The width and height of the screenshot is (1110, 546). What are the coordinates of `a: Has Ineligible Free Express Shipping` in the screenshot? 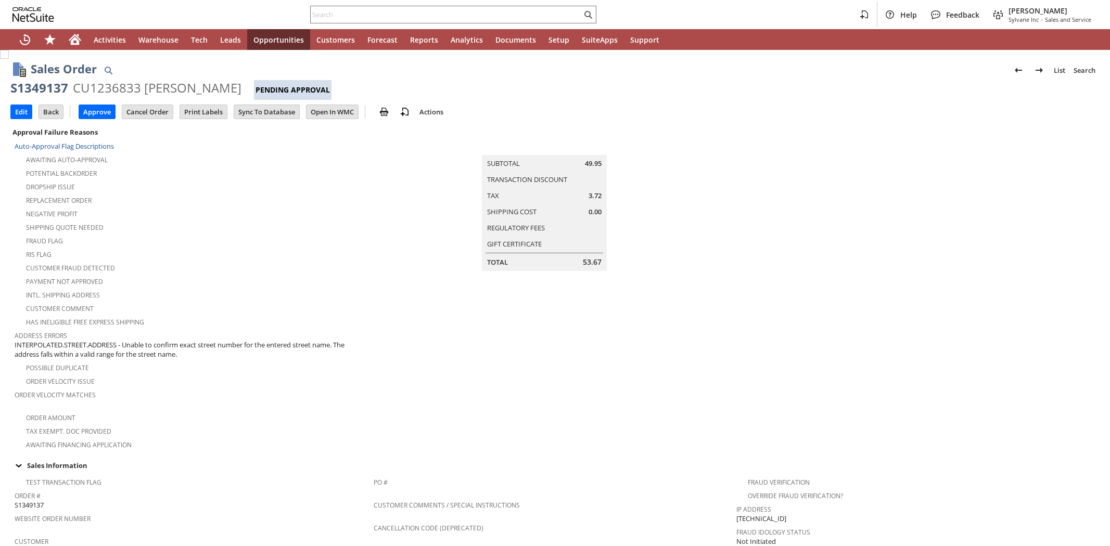 It's located at (85, 322).